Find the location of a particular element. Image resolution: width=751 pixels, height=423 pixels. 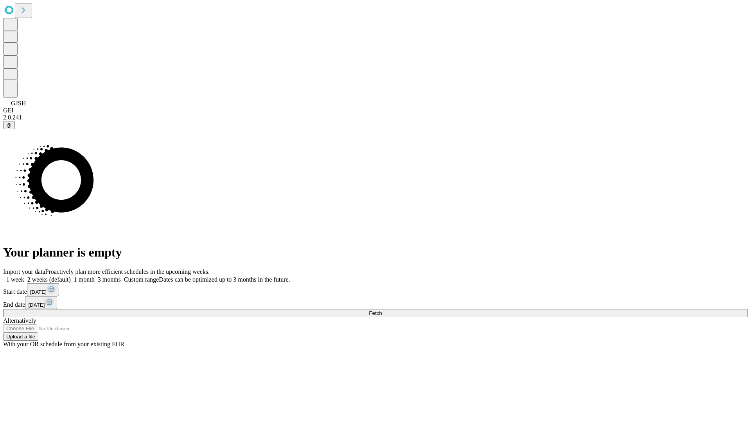

span: 1 month is located at coordinates (84, 279).